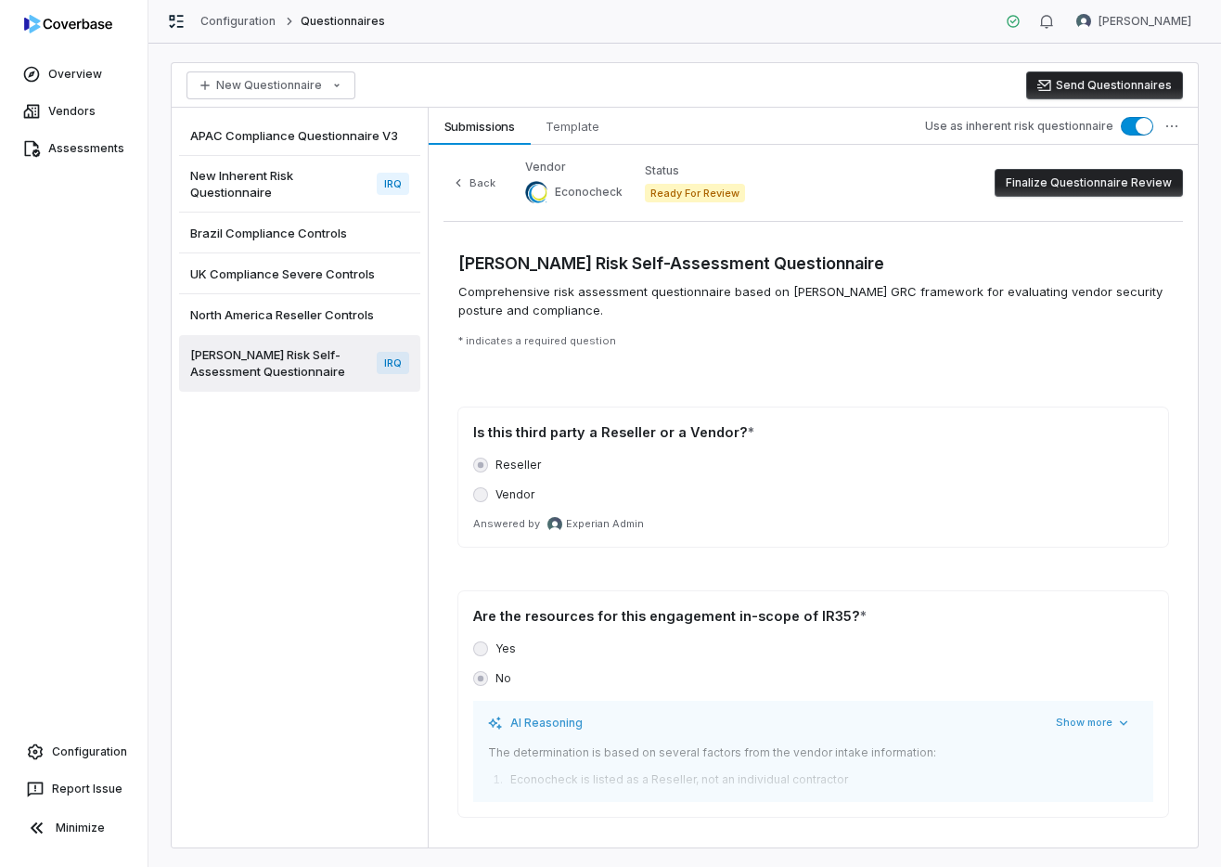 This screenshot has height=867, width=1221. I want to click on button: New Questionnaire, so click(271, 85).